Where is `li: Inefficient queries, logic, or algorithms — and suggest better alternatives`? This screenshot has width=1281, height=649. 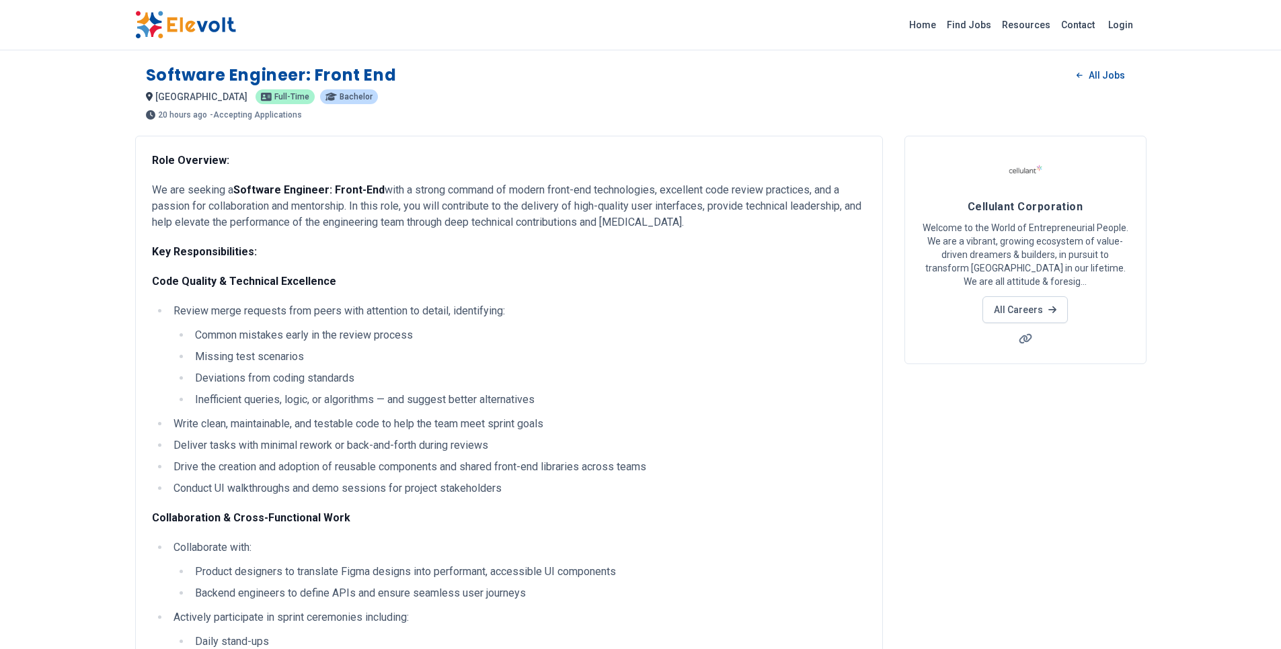 li: Inefficient queries, logic, or algorithms — and suggest better alternatives is located at coordinates (528, 400).